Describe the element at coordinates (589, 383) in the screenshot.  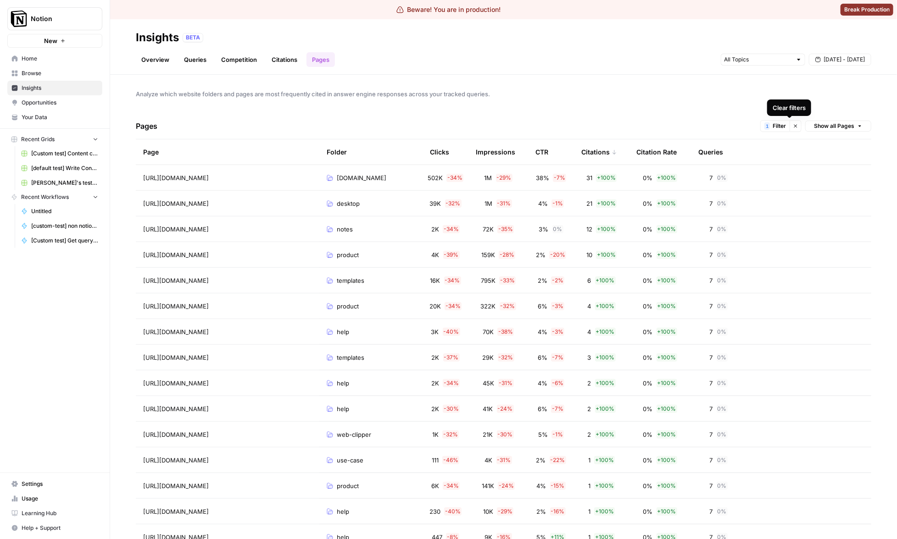
I see `span: 2` at that location.